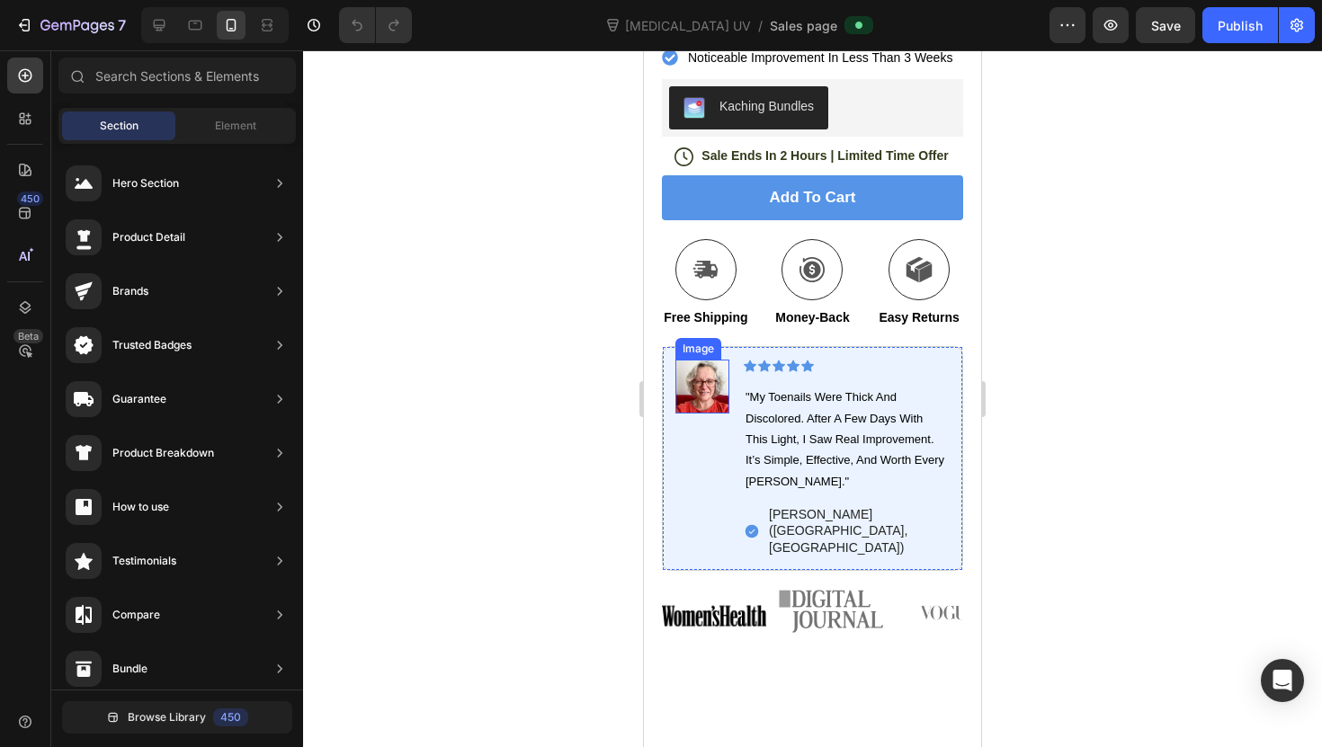  Describe the element at coordinates (1240, 25) in the screenshot. I see `div: Publish` at that location.